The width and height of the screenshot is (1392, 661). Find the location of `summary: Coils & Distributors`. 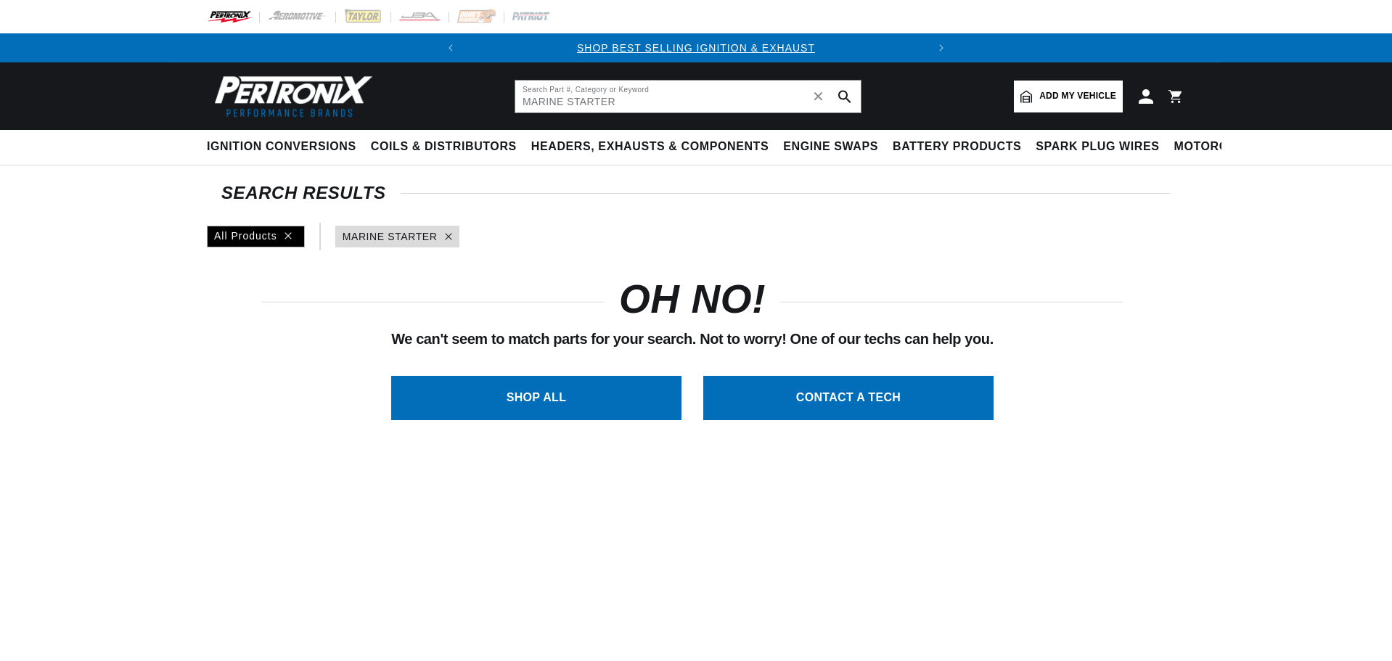

summary: Coils & Distributors is located at coordinates (444, 147).